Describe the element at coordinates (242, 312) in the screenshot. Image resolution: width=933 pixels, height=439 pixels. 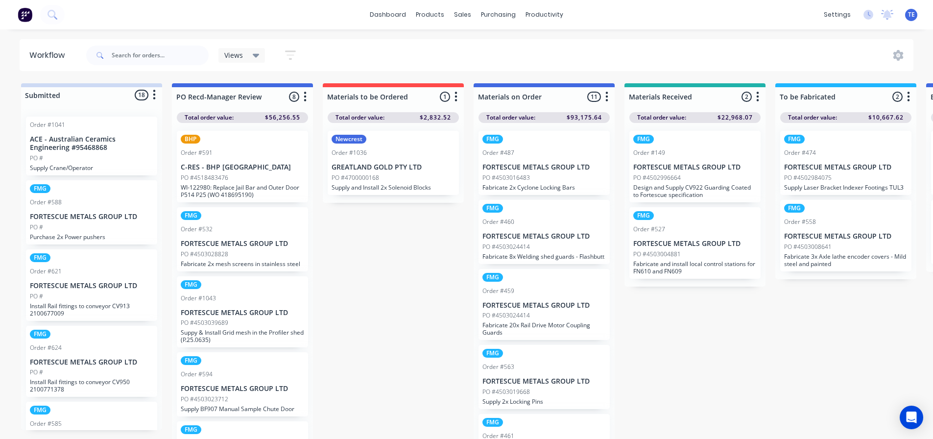
I see `div: FMGOrder #1043FORTESCUE METALS GROUP LTDPO #4503039689Suppy & Install Grid mesh in the Profiler s...` at that location.